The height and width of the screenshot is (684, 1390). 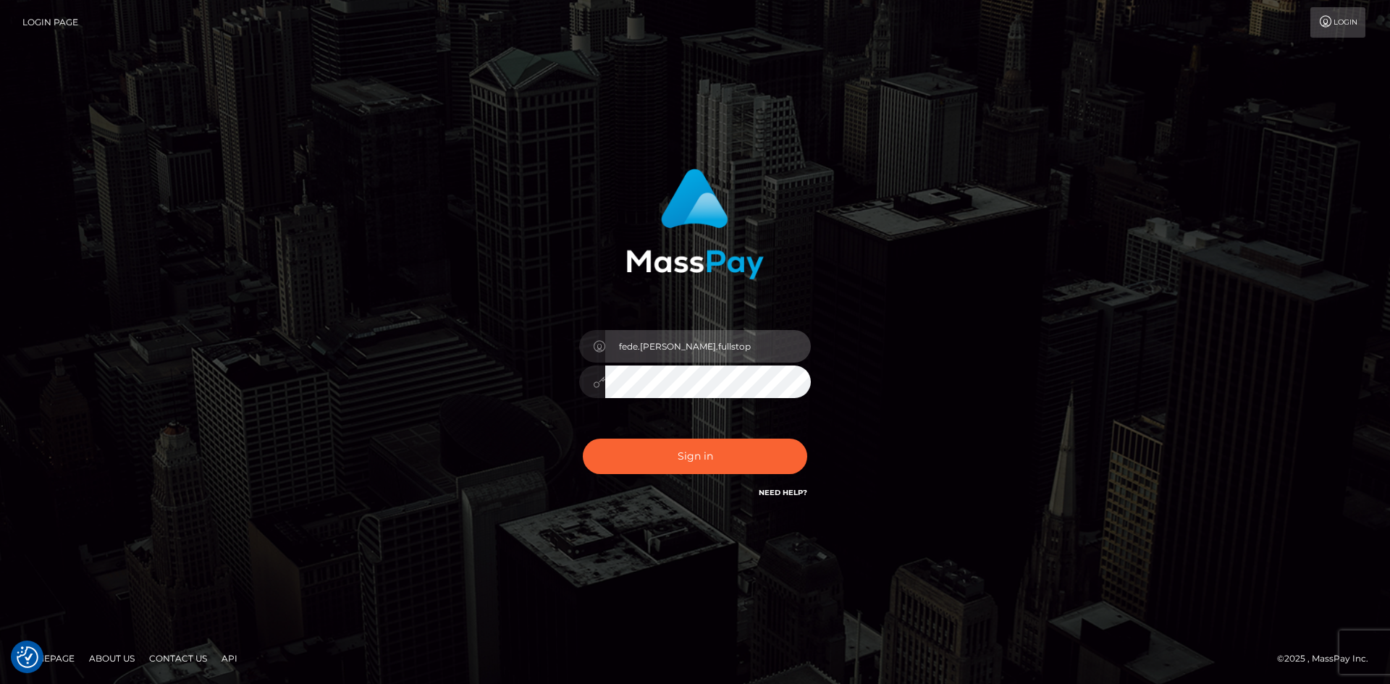 I want to click on a: Login Page, so click(x=50, y=22).